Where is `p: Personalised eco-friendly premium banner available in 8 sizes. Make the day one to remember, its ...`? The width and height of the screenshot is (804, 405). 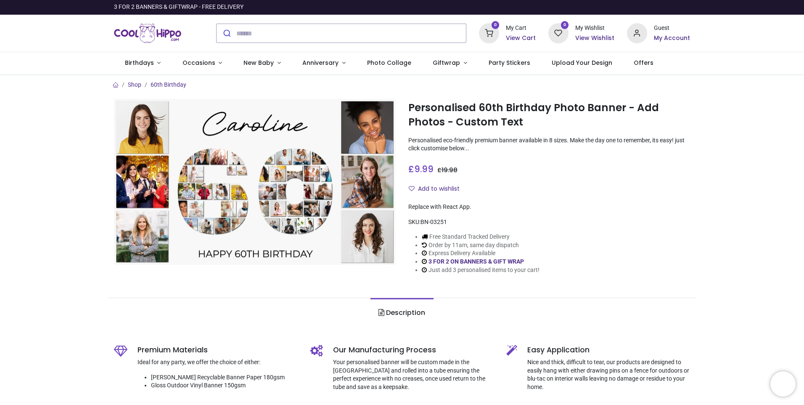
p: Personalised eco-friendly premium banner available in 8 sizes. Make the day one to remember, its ... is located at coordinates (549, 144).